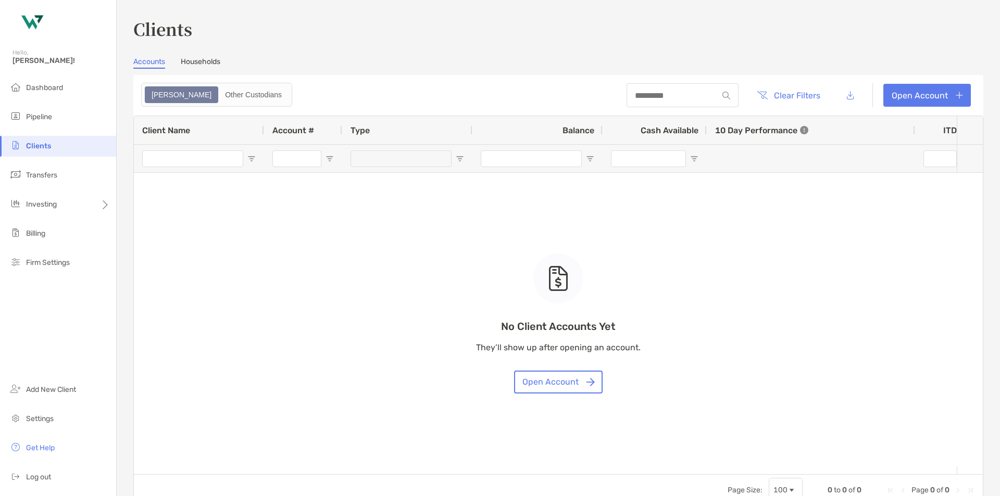 This screenshot has width=1000, height=496. Describe the element at coordinates (35, 233) in the screenshot. I see `span: Billing` at that location.